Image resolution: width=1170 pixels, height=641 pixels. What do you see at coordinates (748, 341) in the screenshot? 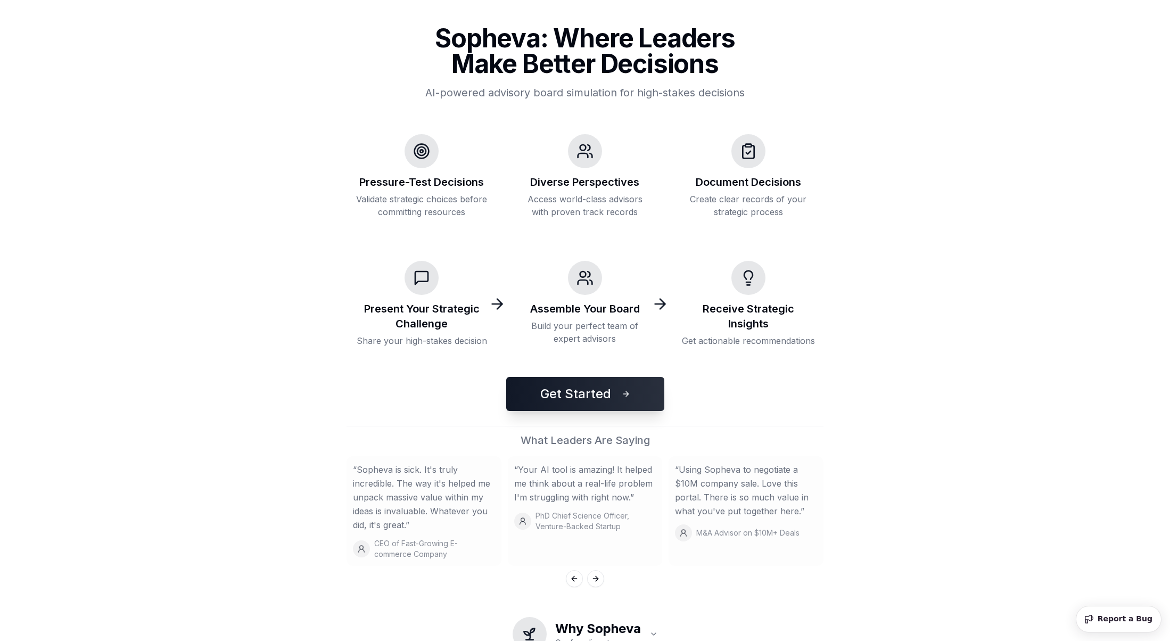
I see `p: Get actionable recommendations` at bounding box center [748, 341].